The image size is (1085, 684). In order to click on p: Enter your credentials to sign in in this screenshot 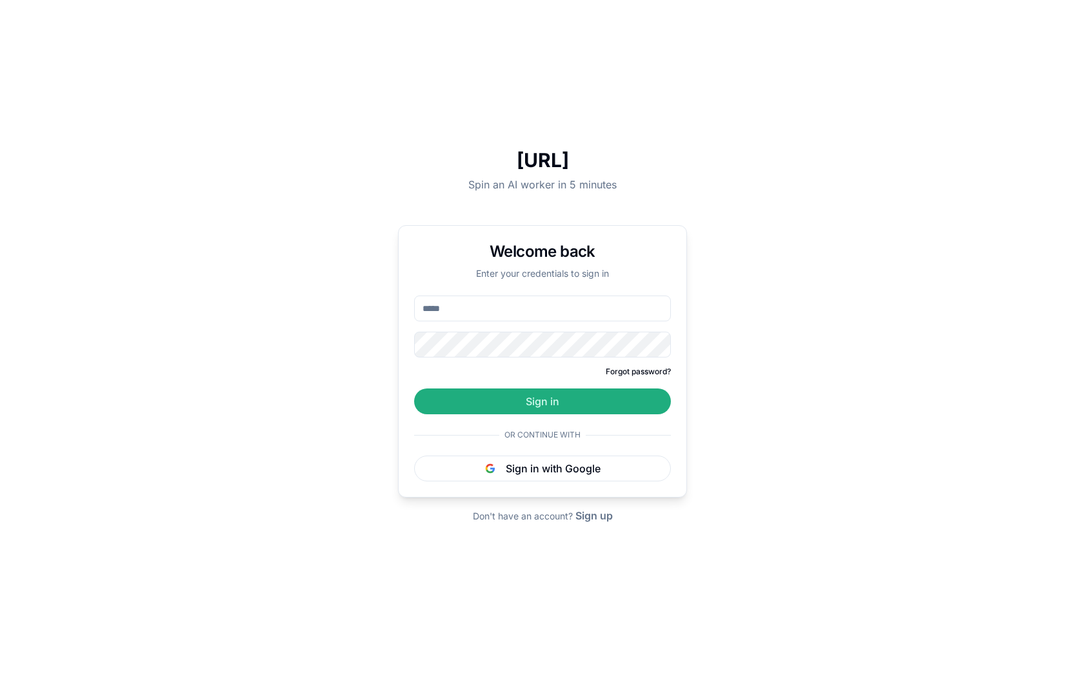, I will do `click(543, 274)`.